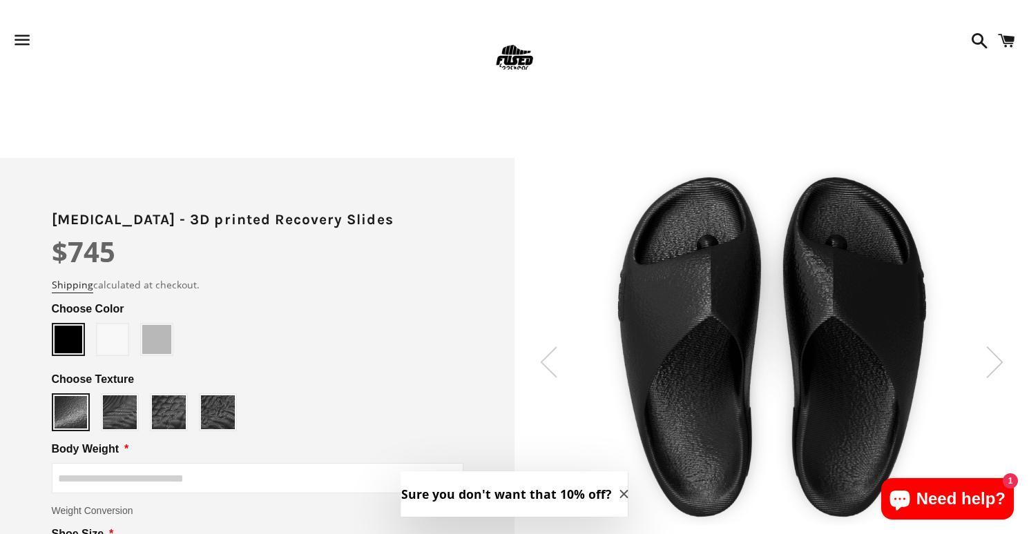 This screenshot has height=534, width=1029. I want to click on span: Choose Texture, so click(95, 380).